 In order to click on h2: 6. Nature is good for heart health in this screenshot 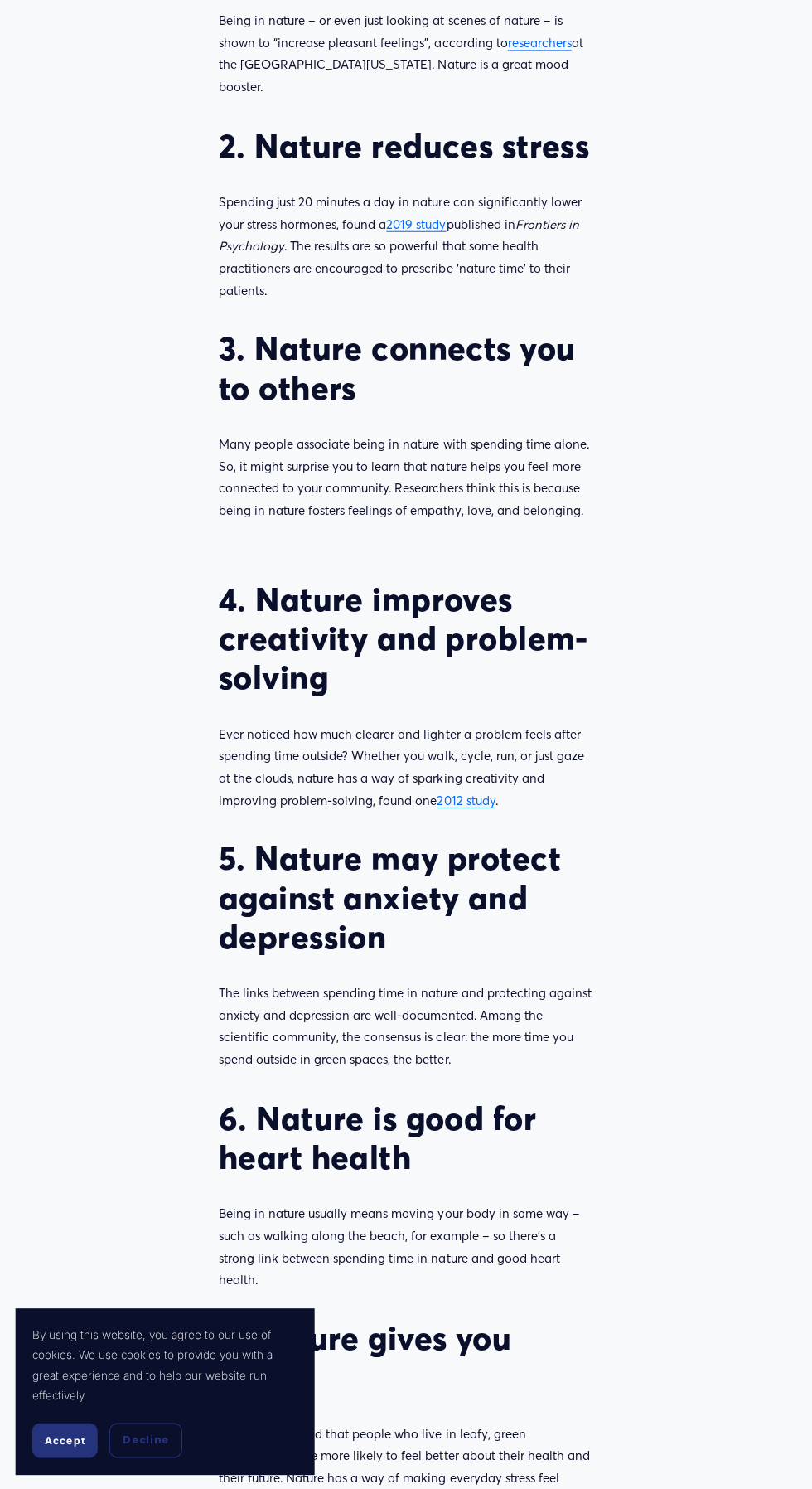, I will do `click(406, 1136)`.